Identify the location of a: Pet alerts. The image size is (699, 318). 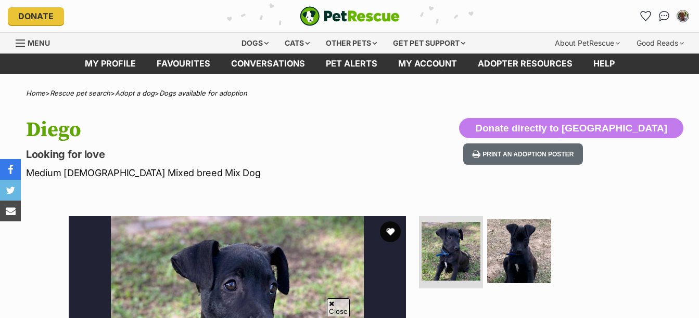
(351, 63).